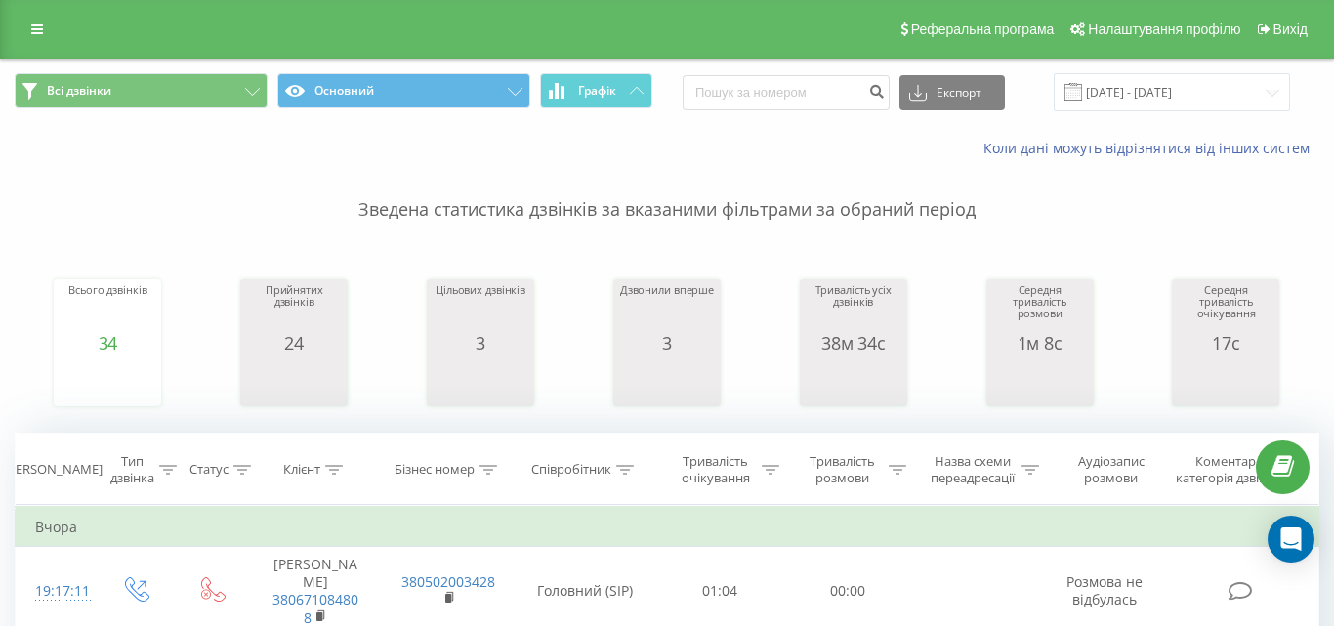 The image size is (1334, 626). I want to click on div: 24, so click(294, 343).